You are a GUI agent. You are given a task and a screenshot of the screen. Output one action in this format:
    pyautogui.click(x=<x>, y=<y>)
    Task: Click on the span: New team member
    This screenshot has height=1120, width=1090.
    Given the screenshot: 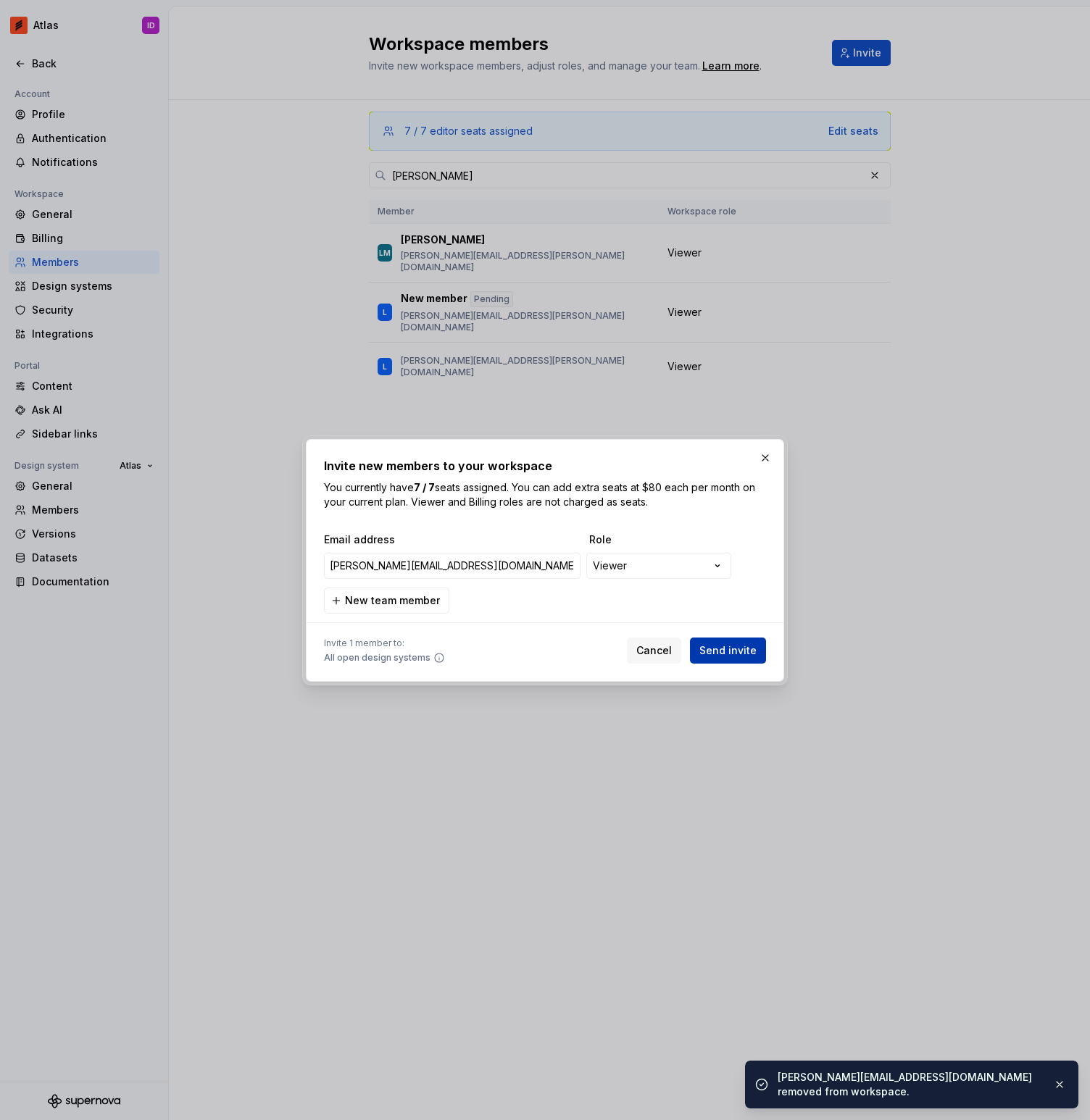 What is the action you would take?
    pyautogui.click(x=392, y=601)
    